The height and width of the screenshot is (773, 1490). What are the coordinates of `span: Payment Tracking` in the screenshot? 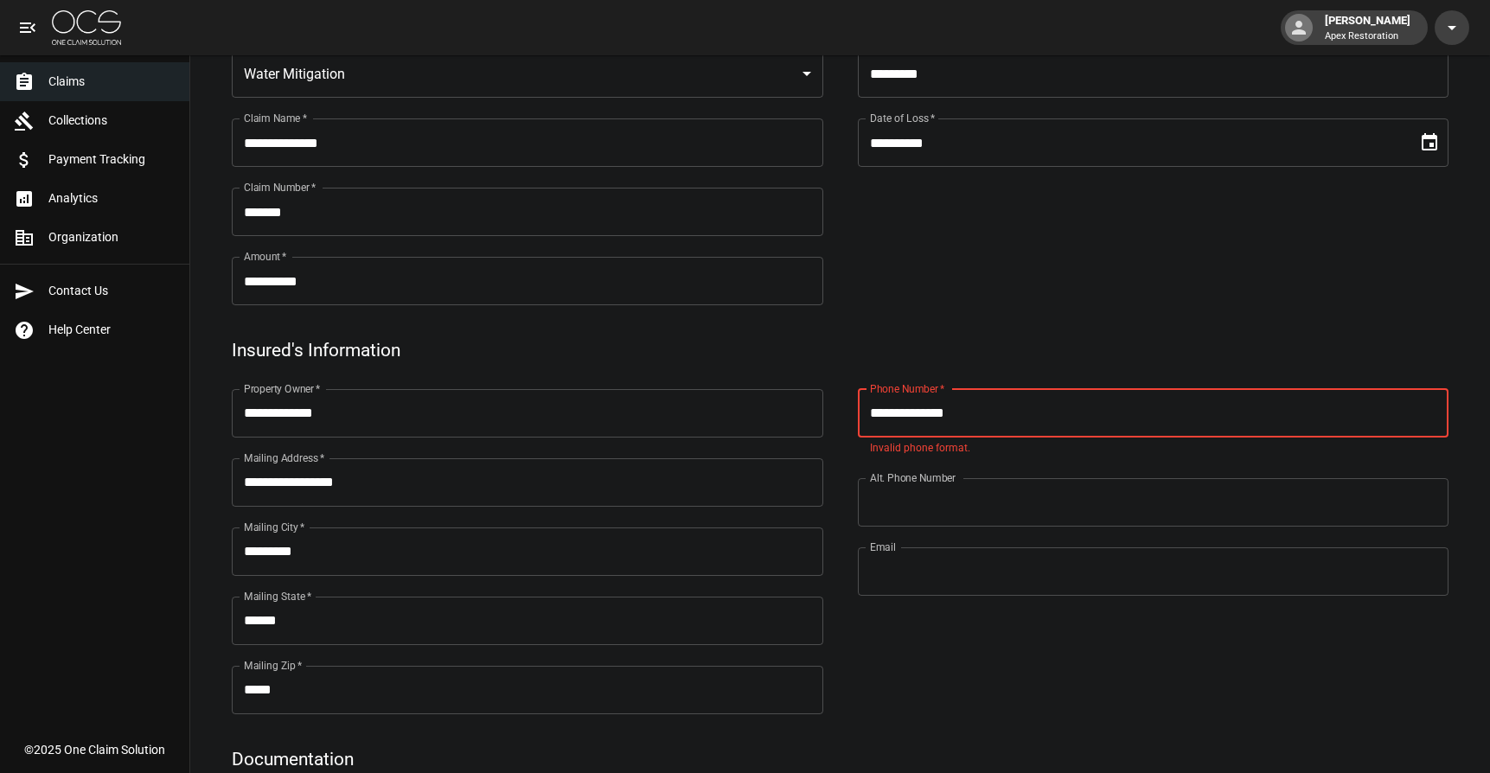 It's located at (112, 159).